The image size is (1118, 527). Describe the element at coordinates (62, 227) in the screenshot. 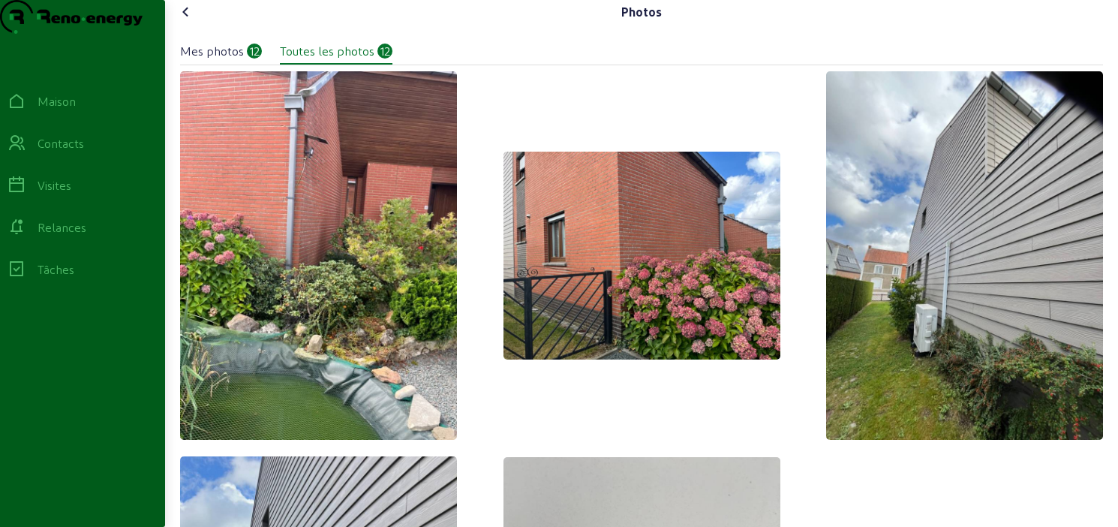

I see `font: Relances` at that location.